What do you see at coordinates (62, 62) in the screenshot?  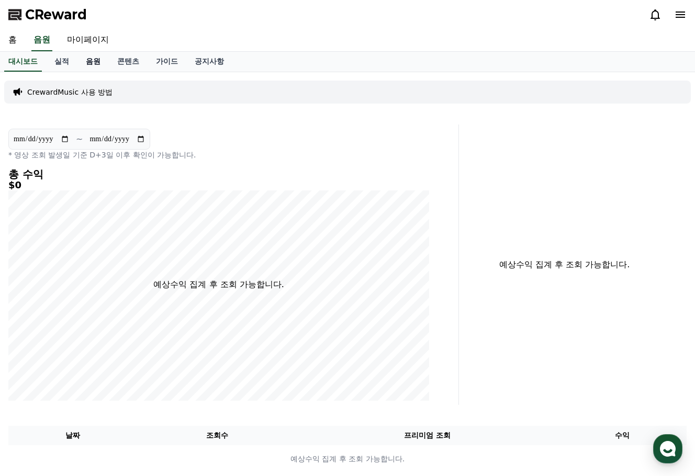 I see `a: 실적` at bounding box center [62, 62].